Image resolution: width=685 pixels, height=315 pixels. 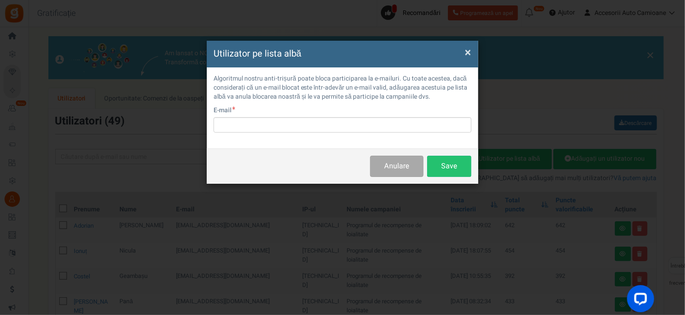 What do you see at coordinates (340, 87) in the screenshot?
I see `font: Algoritmul nostru anti-trișură poate bloca participarea la e-mailuri. Cu toate acestea, dacă cons...` at bounding box center [340, 87].